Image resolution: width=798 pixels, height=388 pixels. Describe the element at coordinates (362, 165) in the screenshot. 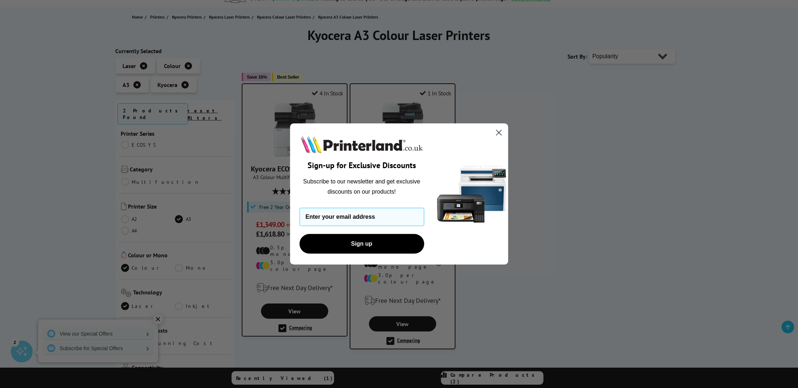

I see `span: Sign-up for Exclusive Discounts` at that location.